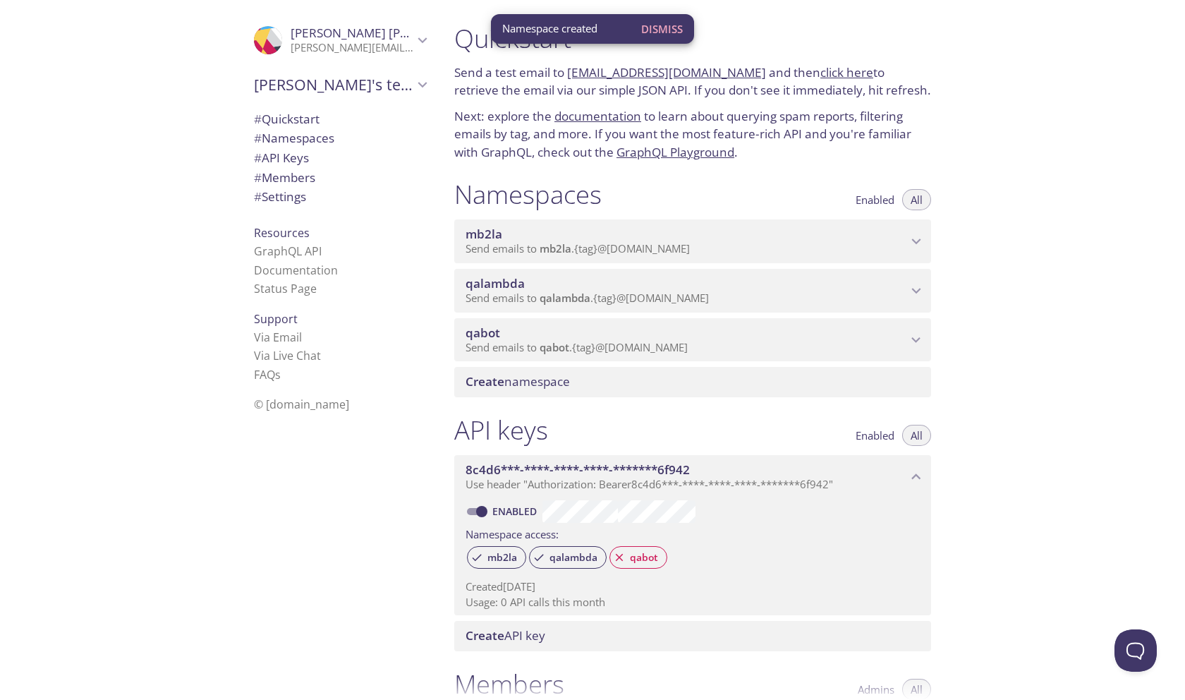 The height and width of the screenshot is (700, 1185). What do you see at coordinates (693, 134) in the screenshot?
I see `p: Next: explore the to learn about querying spam reports, filtering emails by tag, and more. If you...` at bounding box center [693, 134].